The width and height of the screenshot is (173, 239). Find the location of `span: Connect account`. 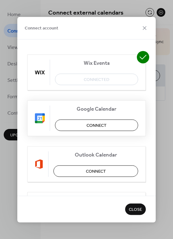

span: Connect account is located at coordinates (41, 28).